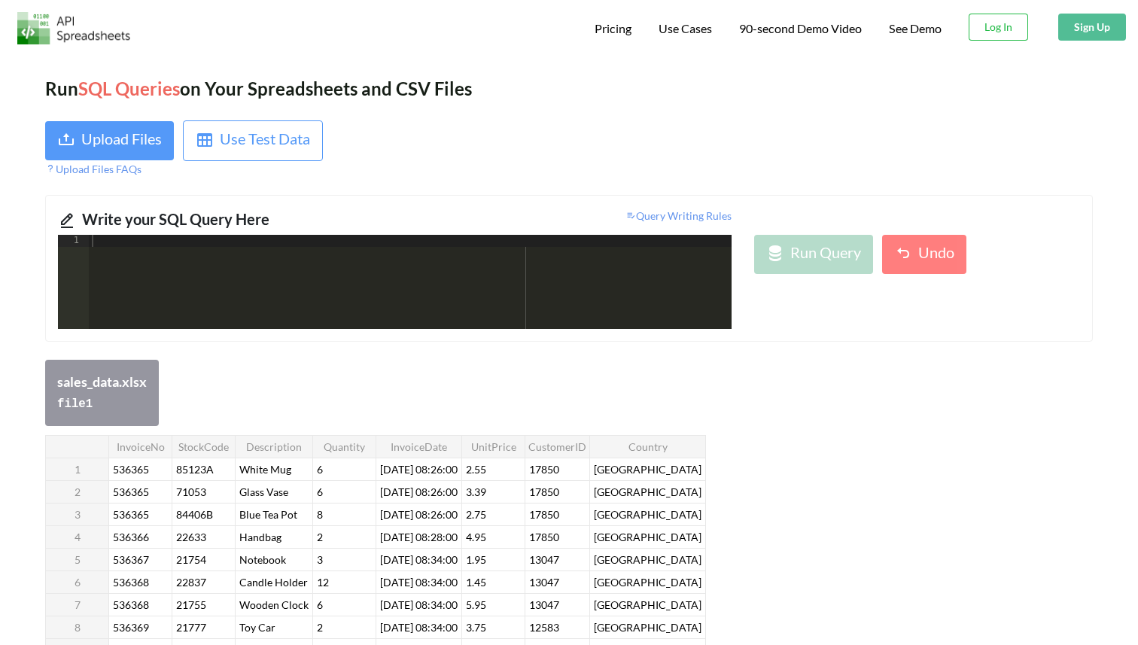  Describe the element at coordinates (265, 141) in the screenshot. I see `div: Use Test Data` at that location.